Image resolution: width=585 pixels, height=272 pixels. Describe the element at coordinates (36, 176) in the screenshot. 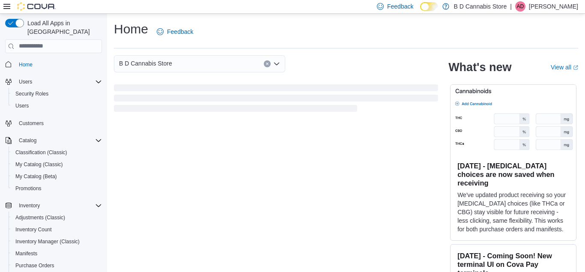

I see `a: My Catalog (Beta)` at that location.